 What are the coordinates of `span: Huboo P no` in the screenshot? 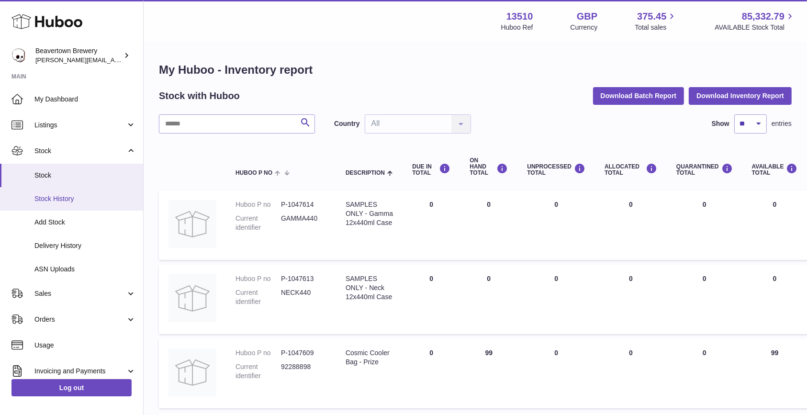 It's located at (254, 173).